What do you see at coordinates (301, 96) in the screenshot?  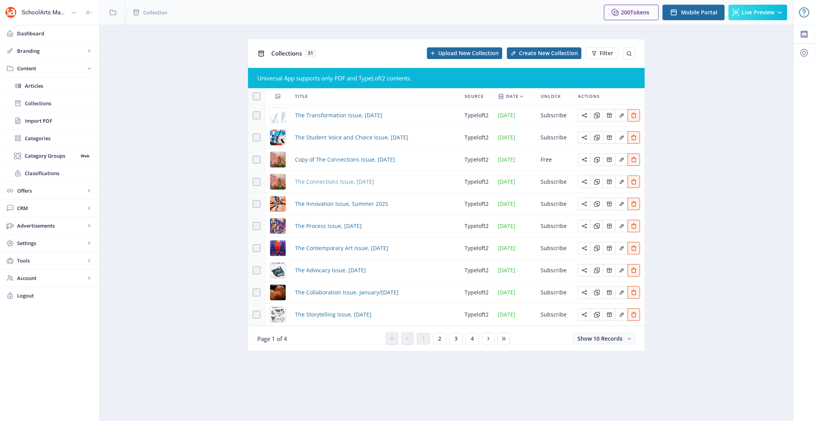 I see `span: Title` at bounding box center [301, 96].